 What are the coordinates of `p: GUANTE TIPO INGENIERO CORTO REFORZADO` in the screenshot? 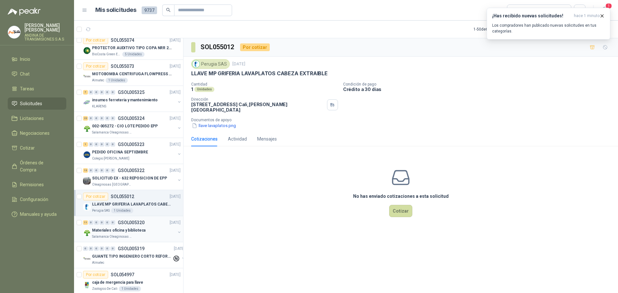 It's located at (132, 257).